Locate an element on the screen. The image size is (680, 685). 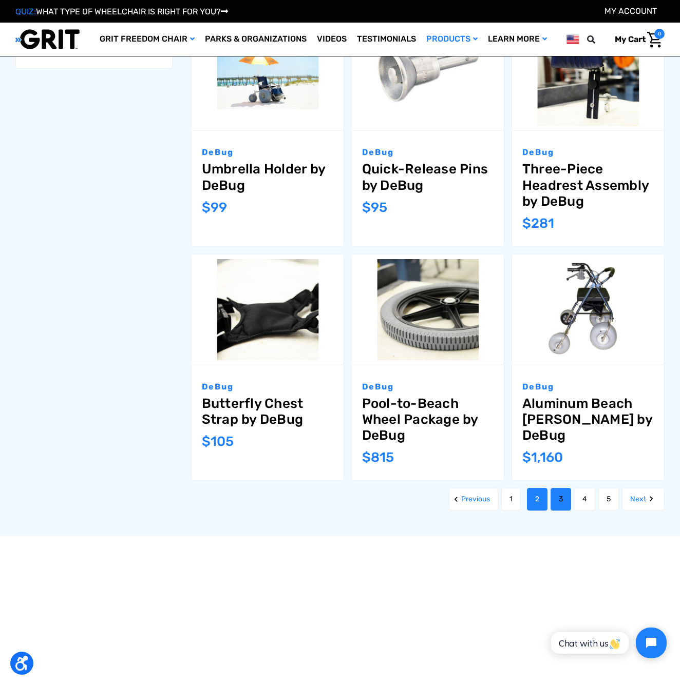
a: GRIT Freedom Chair is located at coordinates (147, 39).